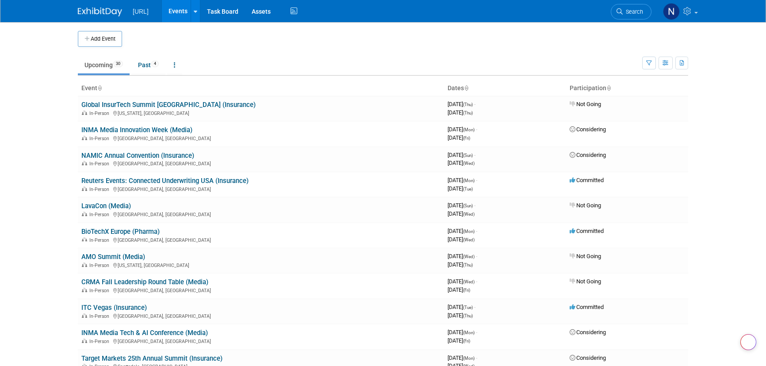 This screenshot has height=366, width=766. I want to click on a: BioTechX Europe (Pharma), so click(120, 232).